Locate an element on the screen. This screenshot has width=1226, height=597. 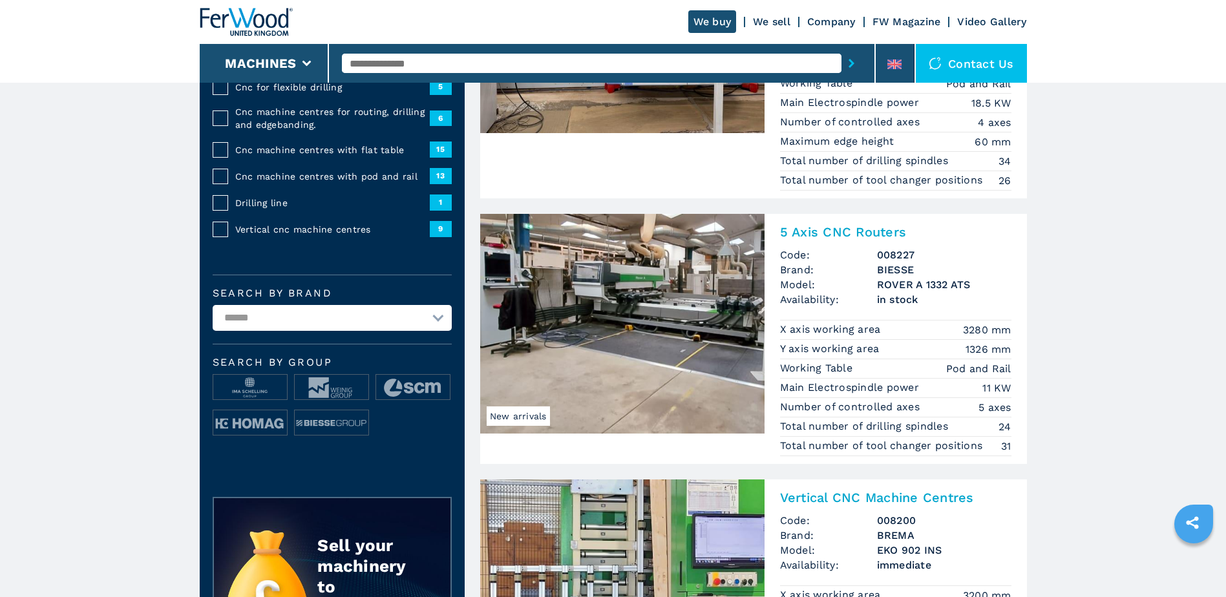
a: 5 Axis CNC Routers BIESSE ROVER A 1332 ATSNew arrivals5 Axis CNC RoutersCode:008227Brand:BIESSEMo... is located at coordinates (754, 339).